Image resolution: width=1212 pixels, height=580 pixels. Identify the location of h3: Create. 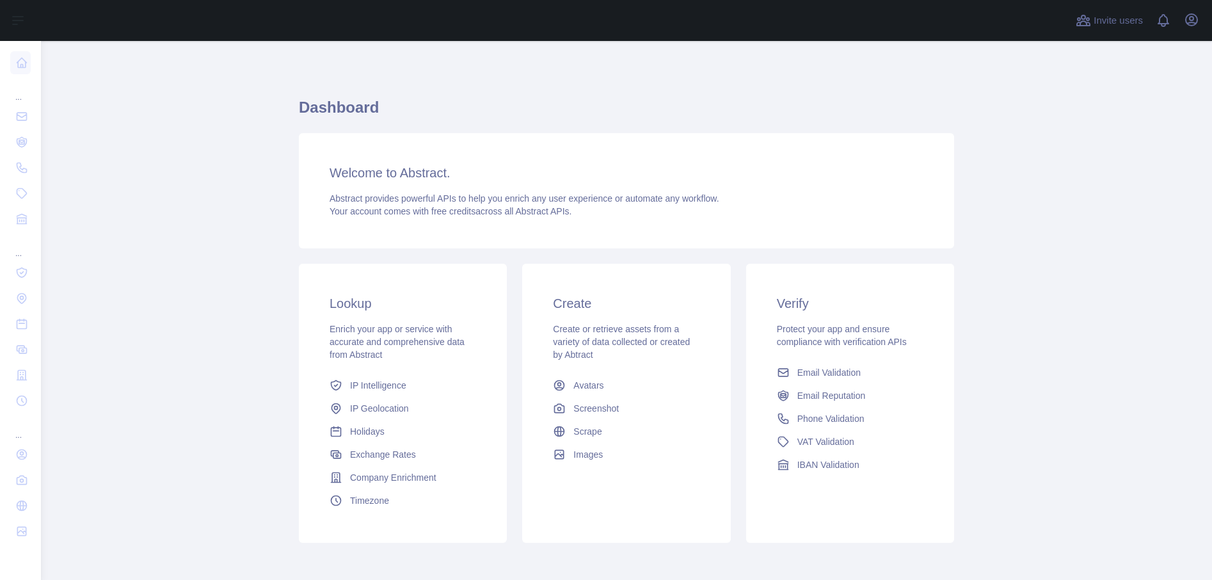
(626, 303).